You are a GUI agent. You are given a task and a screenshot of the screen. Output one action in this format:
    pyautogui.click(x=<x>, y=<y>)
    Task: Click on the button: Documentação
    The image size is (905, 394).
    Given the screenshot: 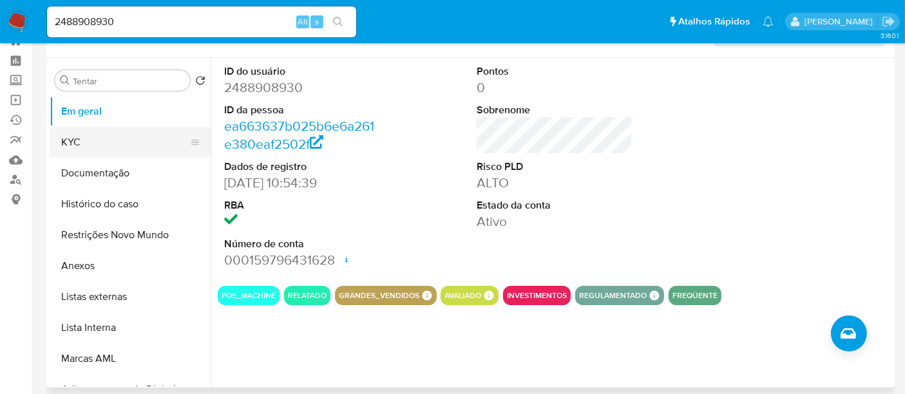 What is the action you would take?
    pyautogui.click(x=130, y=173)
    